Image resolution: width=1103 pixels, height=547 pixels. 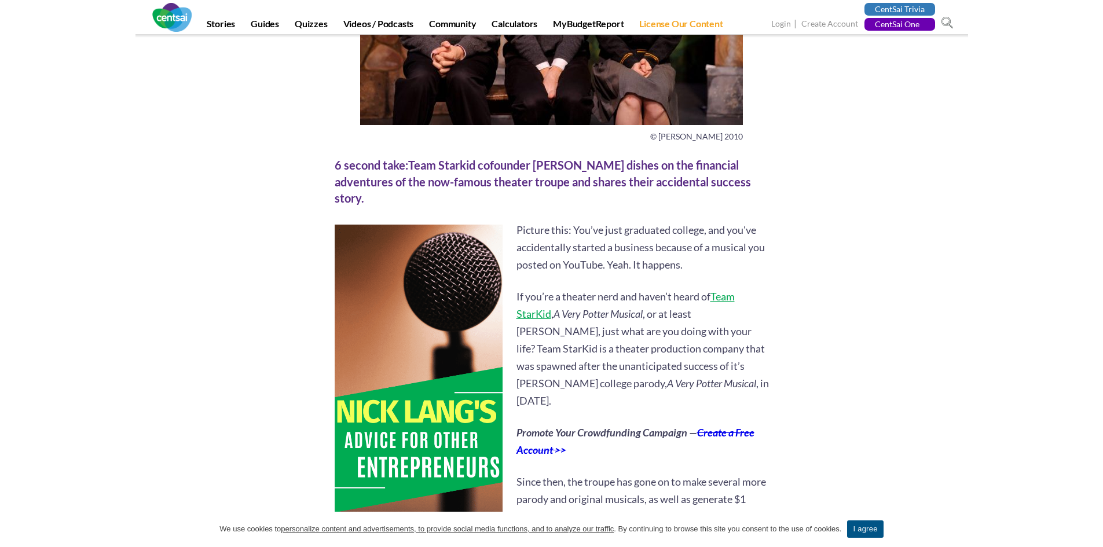 What do you see at coordinates (681, 26) in the screenshot?
I see `a: License Our Content` at bounding box center [681, 26].